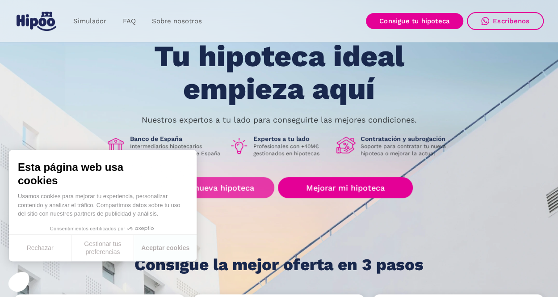  What do you see at coordinates (407, 139) in the screenshot?
I see `h1: Contratación y subrogación` at bounding box center [407, 139].